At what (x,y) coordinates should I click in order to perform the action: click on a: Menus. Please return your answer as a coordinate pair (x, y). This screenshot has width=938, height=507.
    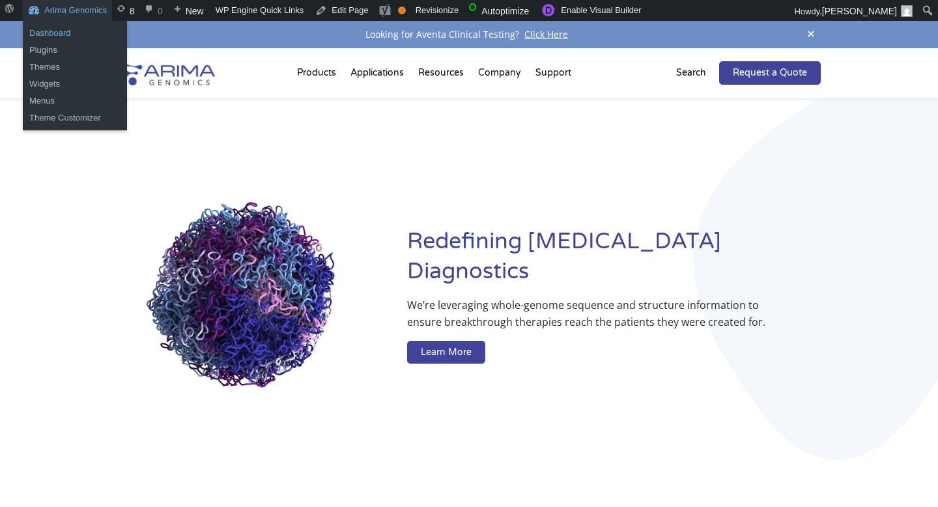
    Looking at the image, I should click on (75, 101).